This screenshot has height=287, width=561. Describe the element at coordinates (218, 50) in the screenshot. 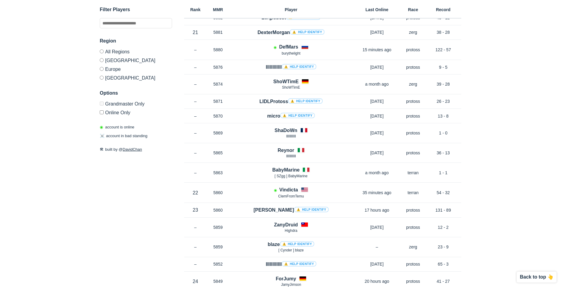

I see `p: 5880` at that location.